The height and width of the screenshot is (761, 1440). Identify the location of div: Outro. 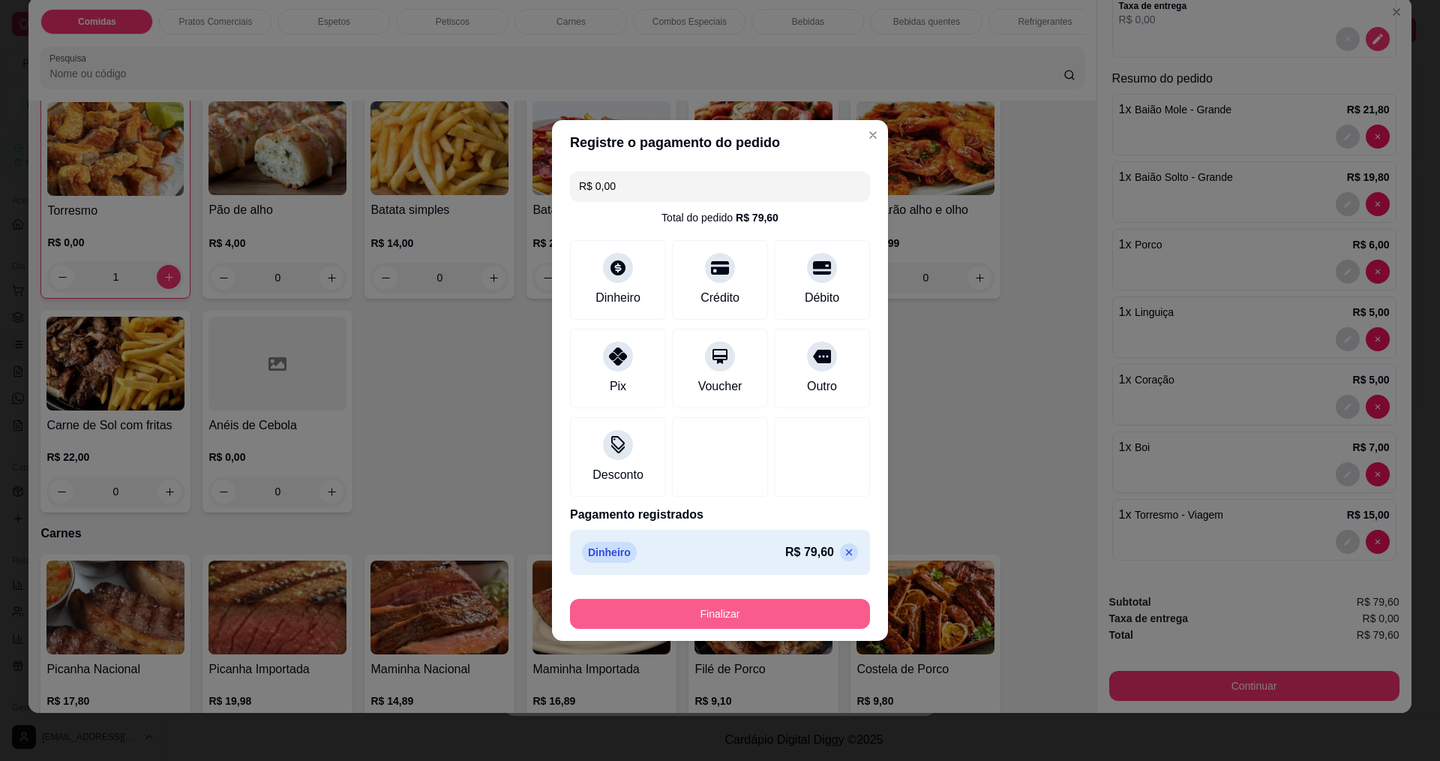
(822, 386).